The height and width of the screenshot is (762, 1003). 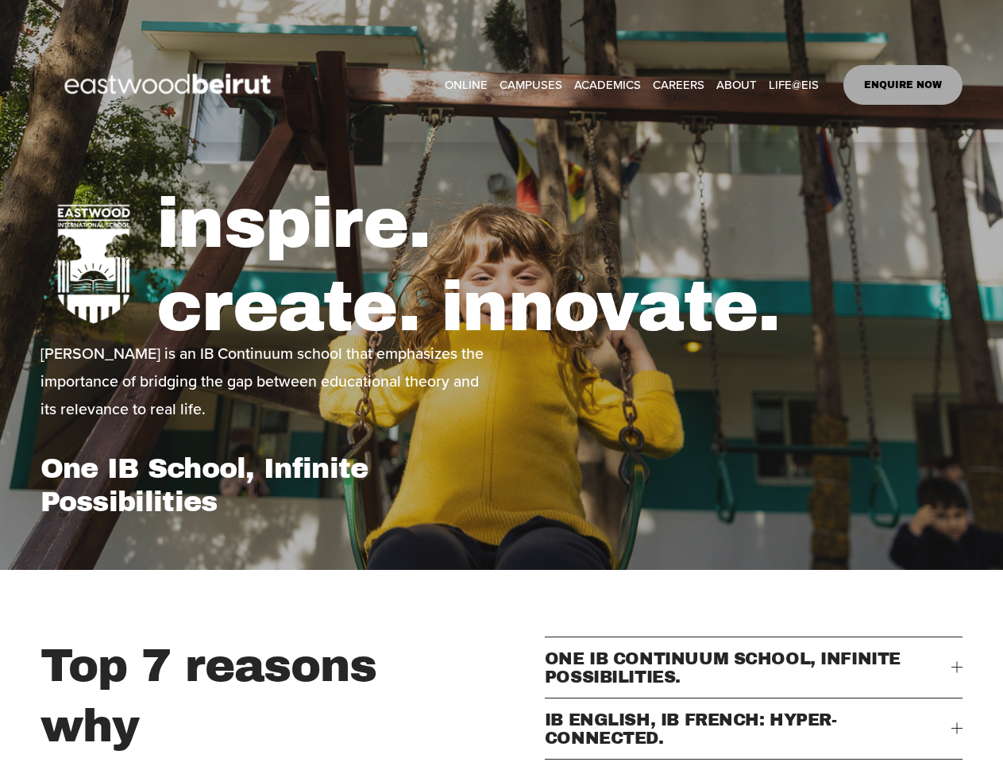 What do you see at coordinates (608, 84) in the screenshot?
I see `span: ACADEMICS` at bounding box center [608, 84].